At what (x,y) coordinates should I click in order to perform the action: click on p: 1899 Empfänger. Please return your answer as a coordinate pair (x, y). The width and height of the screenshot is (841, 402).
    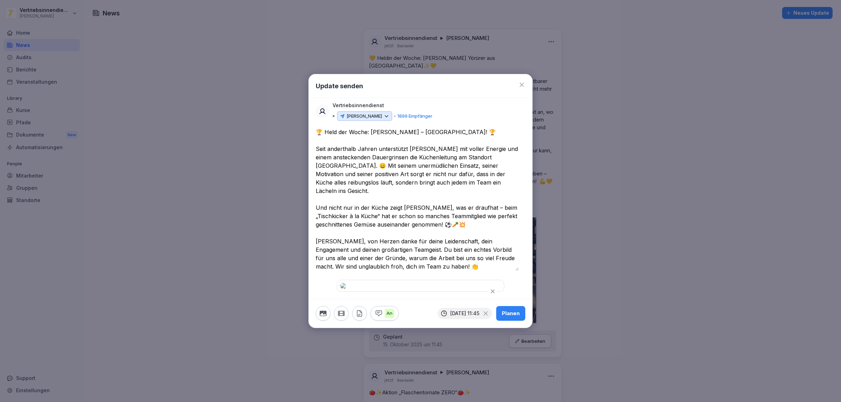
    Looking at the image, I should click on (415, 116).